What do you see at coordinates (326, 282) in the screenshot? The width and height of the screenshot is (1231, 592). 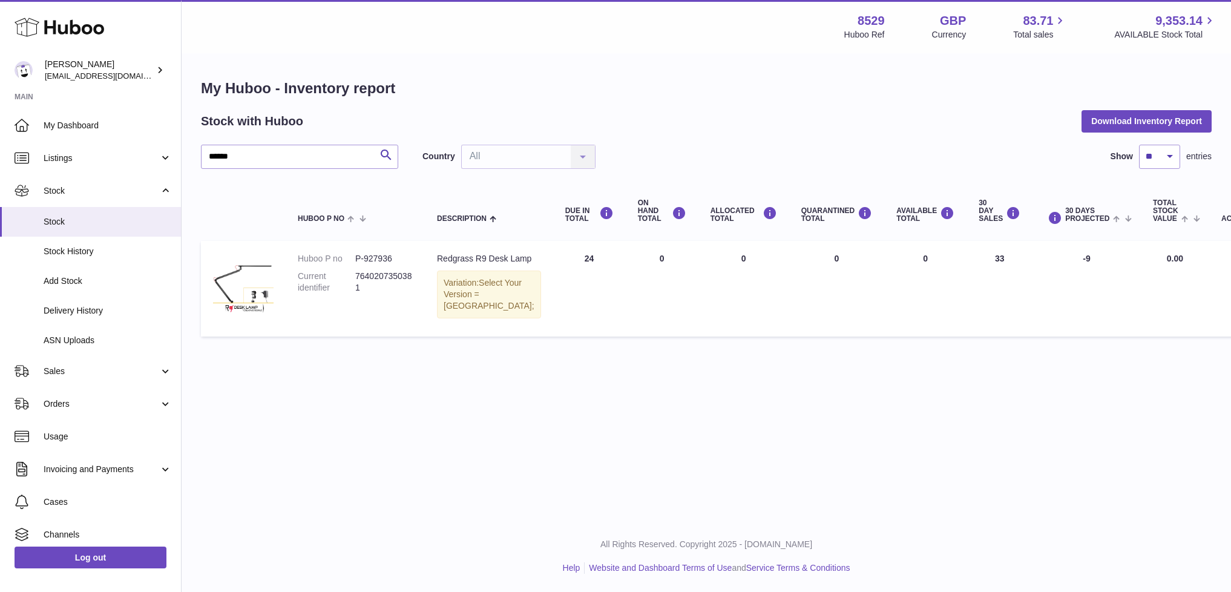 I see `dt: Current identifier` at bounding box center [326, 282].